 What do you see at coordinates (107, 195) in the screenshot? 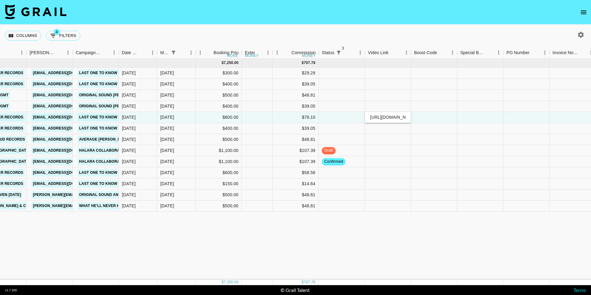
I see `a: original sound AnthonyQ.` at bounding box center [107, 195].